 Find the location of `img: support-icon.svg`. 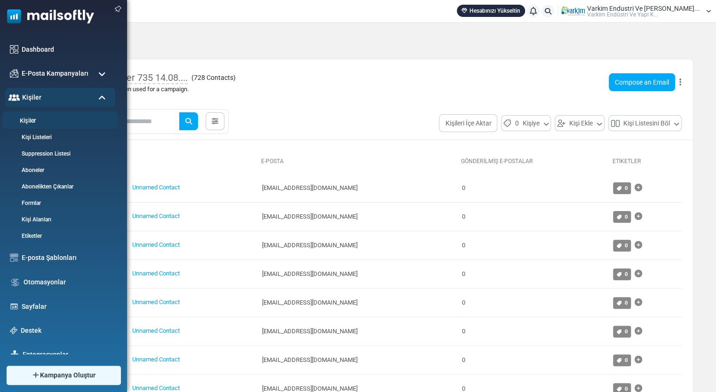

img: support-icon.svg is located at coordinates (14, 331).